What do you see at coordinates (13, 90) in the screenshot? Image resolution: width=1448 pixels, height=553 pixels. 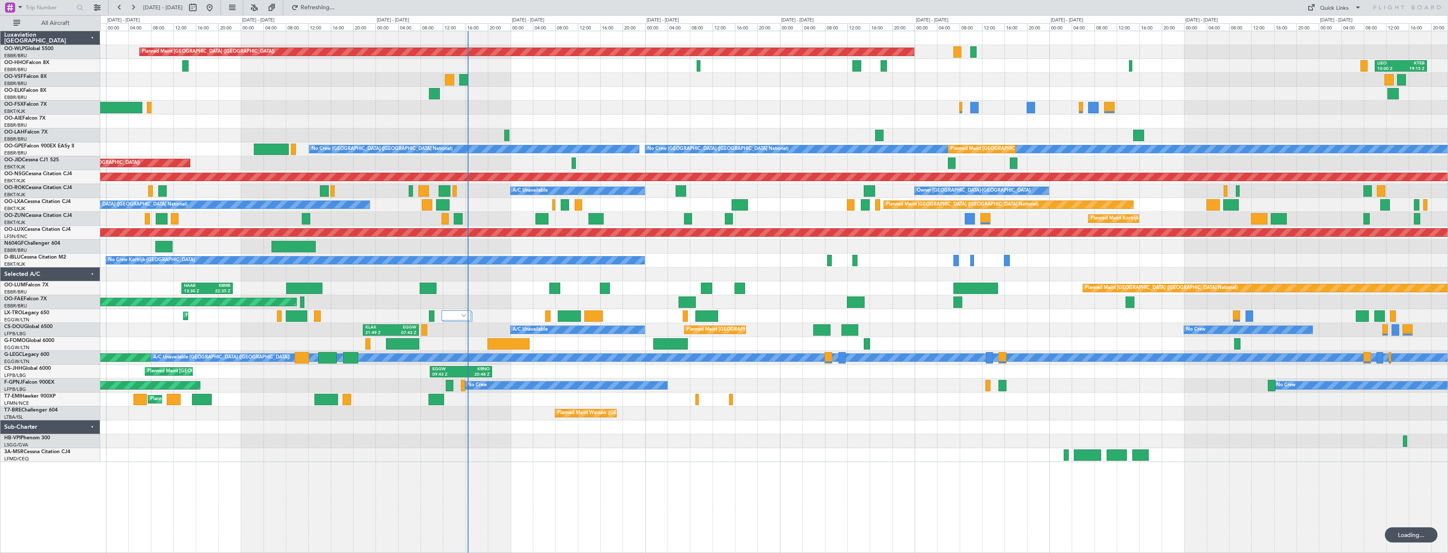 I see `span: OO-ELK` at bounding box center [13, 90].